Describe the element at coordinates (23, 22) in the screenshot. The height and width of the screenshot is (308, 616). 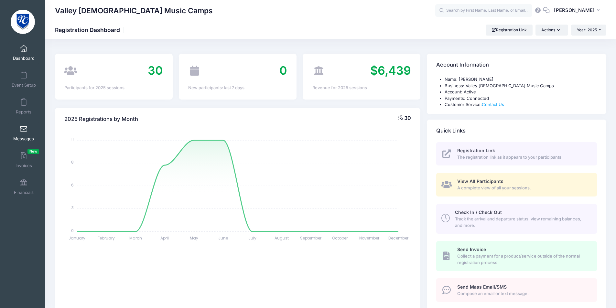
I see `img: Valley Christian Music Camps` at that location.